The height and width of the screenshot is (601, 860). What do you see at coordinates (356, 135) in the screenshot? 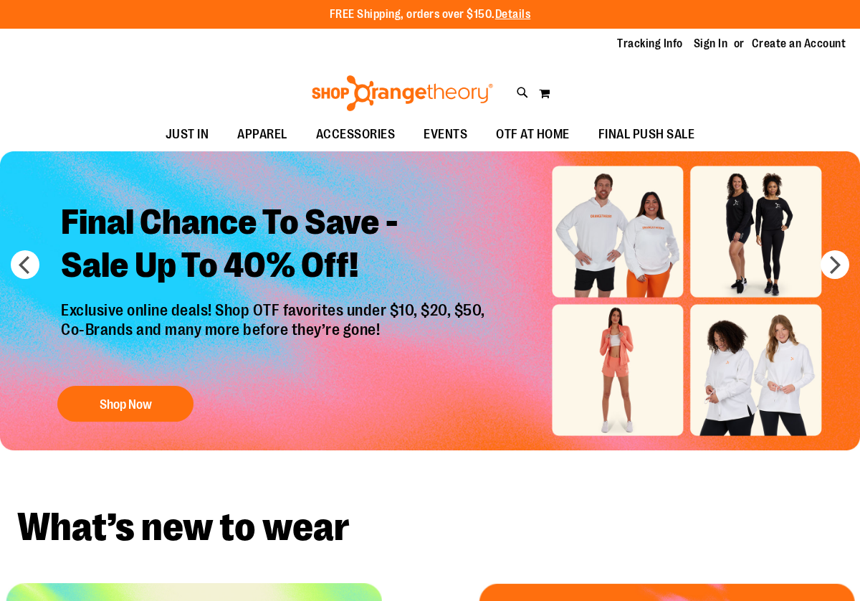
I see `a: ACCESSORIES` at bounding box center [356, 135].